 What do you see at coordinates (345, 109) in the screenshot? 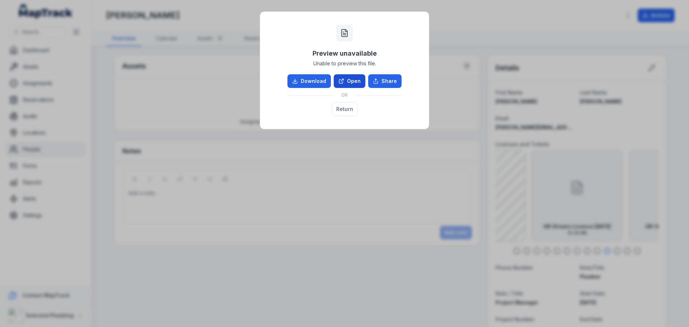
I see `button: Return` at bounding box center [345, 109].